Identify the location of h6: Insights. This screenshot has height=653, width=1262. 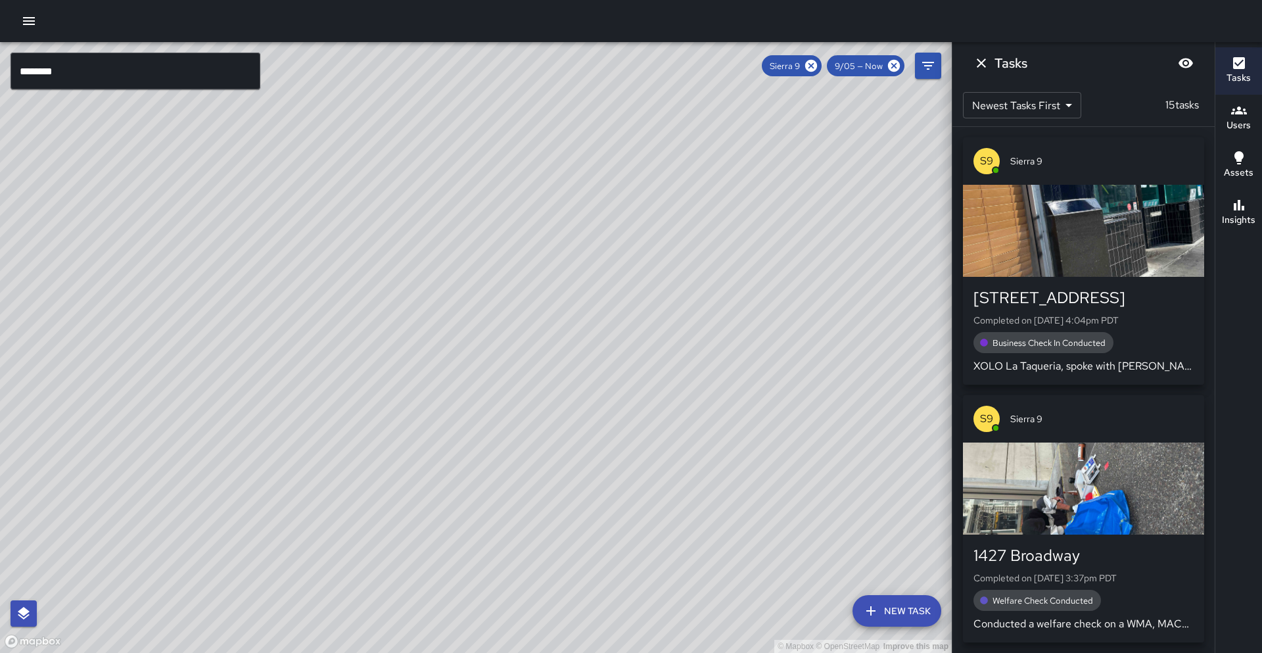
(1239, 220).